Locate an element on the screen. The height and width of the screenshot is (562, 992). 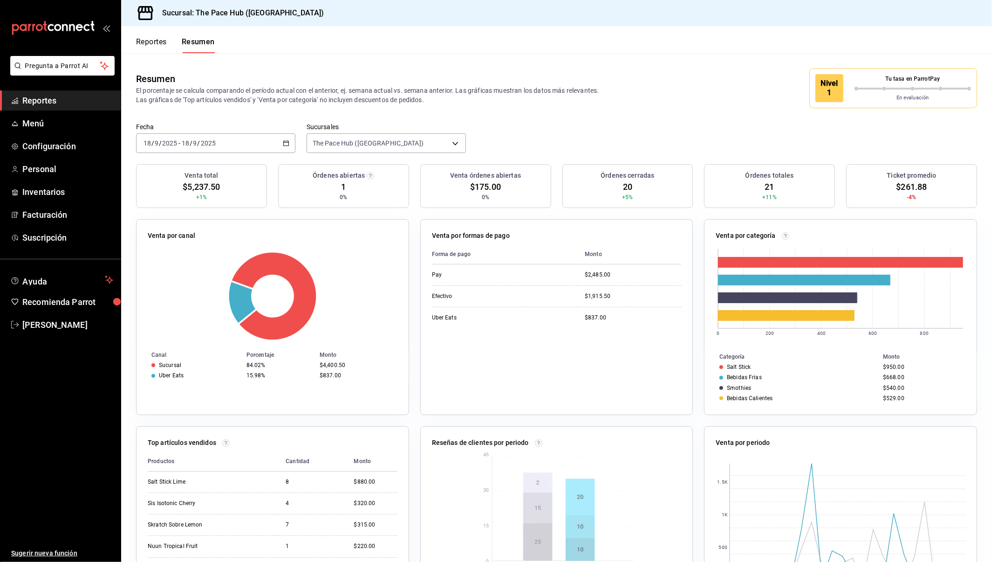
text: 800 is located at coordinates (925, 333).